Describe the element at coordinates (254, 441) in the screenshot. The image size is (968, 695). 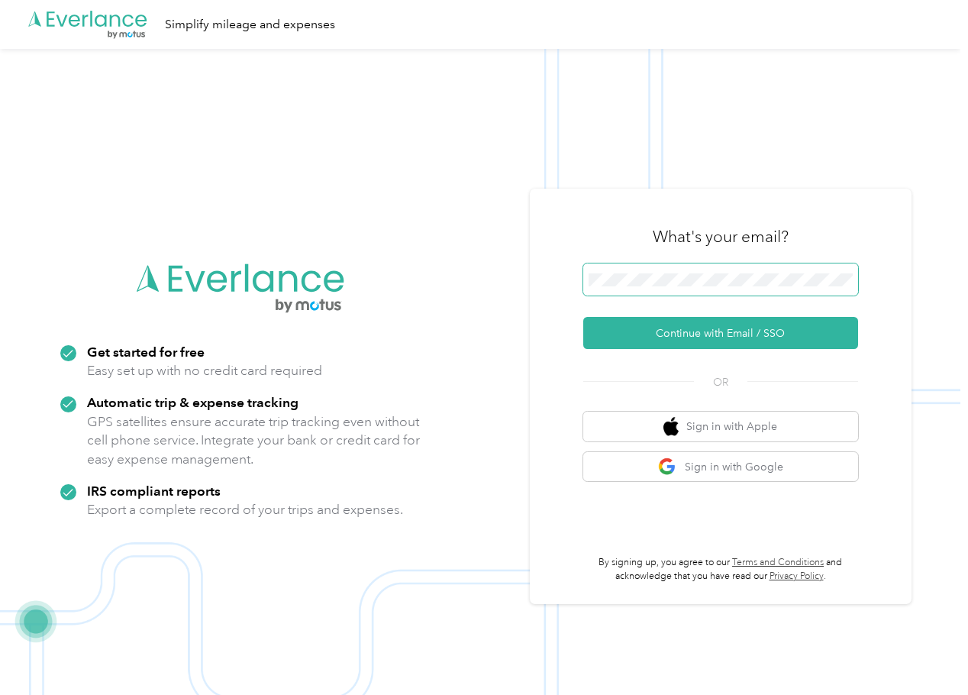
I see `p: GPS satellites ensure accurate trip tracking even without cell phone service. Integrate your bank...` at that location.